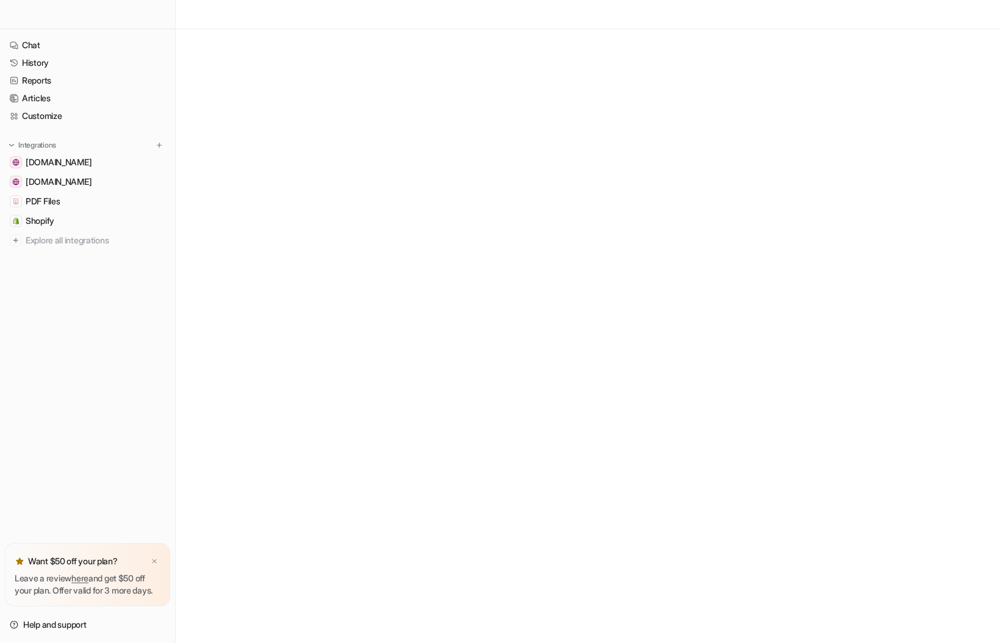 The image size is (1001, 643). I want to click on img: explore all integrations, so click(16, 241).